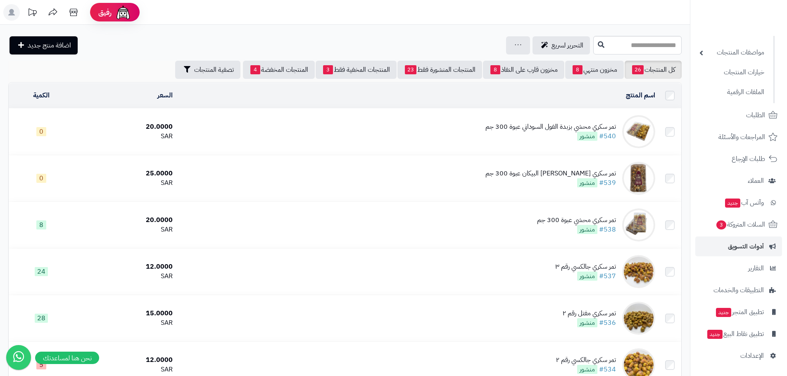 This screenshot has height=376, width=787. I want to click on a: مخزون قارب على النفاذ8, so click(523, 70).